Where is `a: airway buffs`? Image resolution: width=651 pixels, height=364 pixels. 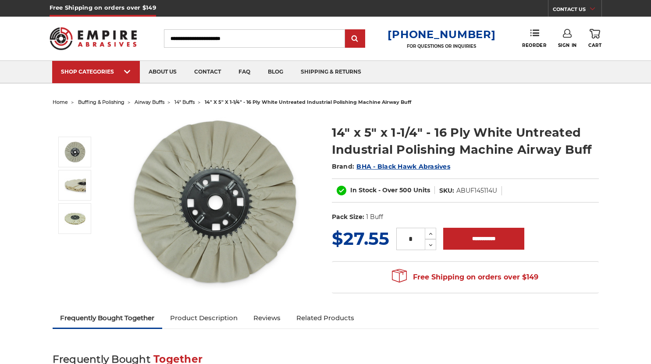
a: airway buffs is located at coordinates (149, 102).